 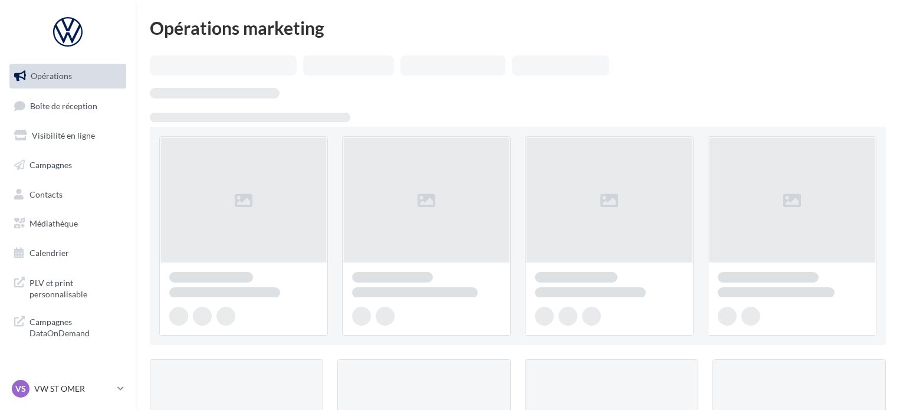 I want to click on a: Contacts, so click(x=68, y=195).